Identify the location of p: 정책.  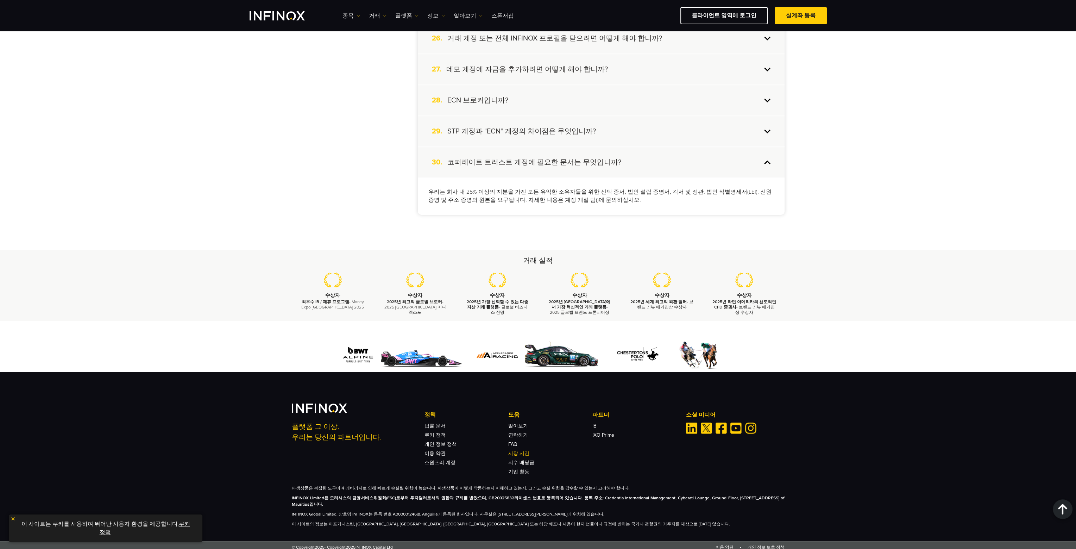
(466, 415).